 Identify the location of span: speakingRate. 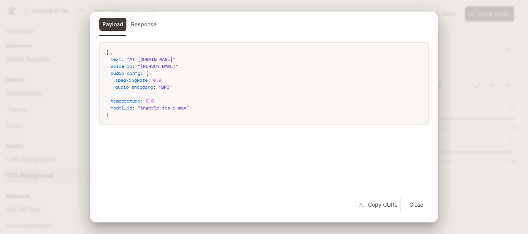
(131, 80).